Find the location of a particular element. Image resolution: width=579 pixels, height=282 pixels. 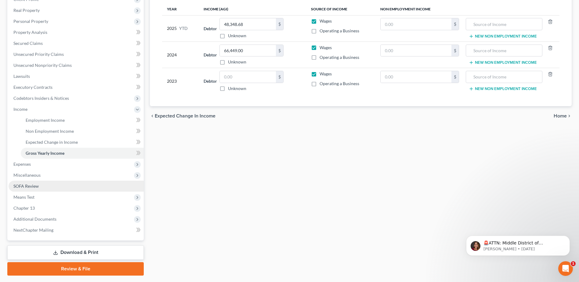

a: Lawsuits is located at coordinates (76, 76).